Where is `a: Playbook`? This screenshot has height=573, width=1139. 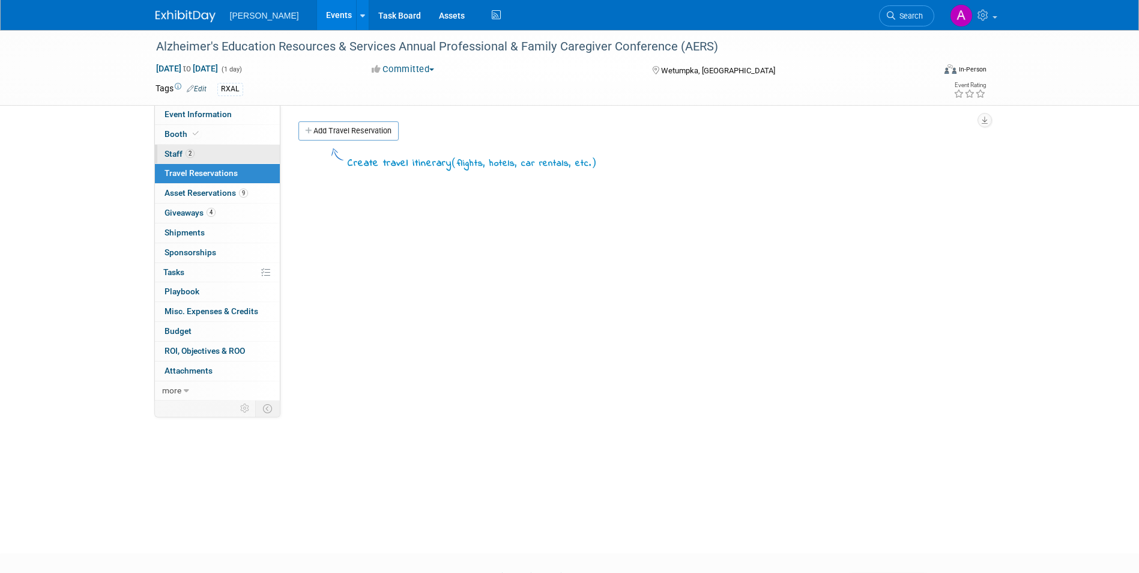
a: Playbook is located at coordinates (217, 292).